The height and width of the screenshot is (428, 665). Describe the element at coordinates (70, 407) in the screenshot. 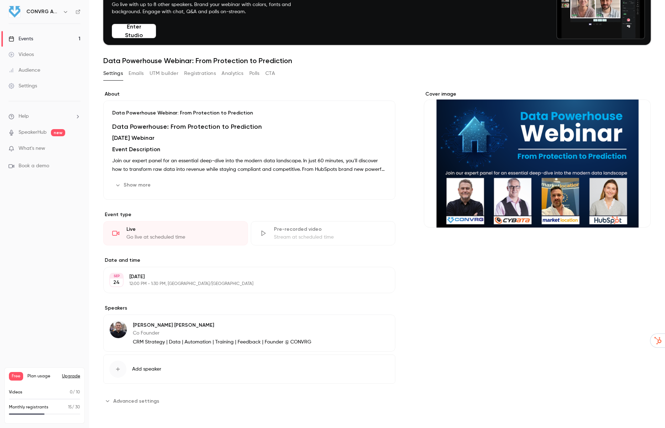

I see `span: 15` at that location.